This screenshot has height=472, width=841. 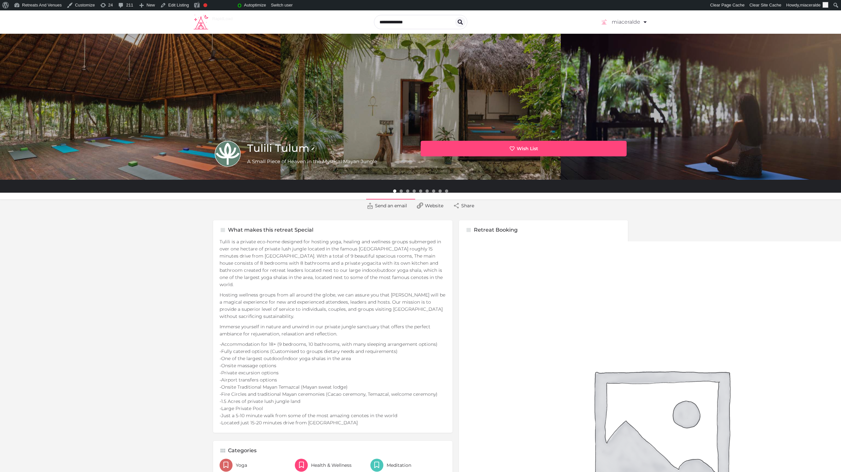 I want to click on a: Header gallery image, so click(x=421, y=107).